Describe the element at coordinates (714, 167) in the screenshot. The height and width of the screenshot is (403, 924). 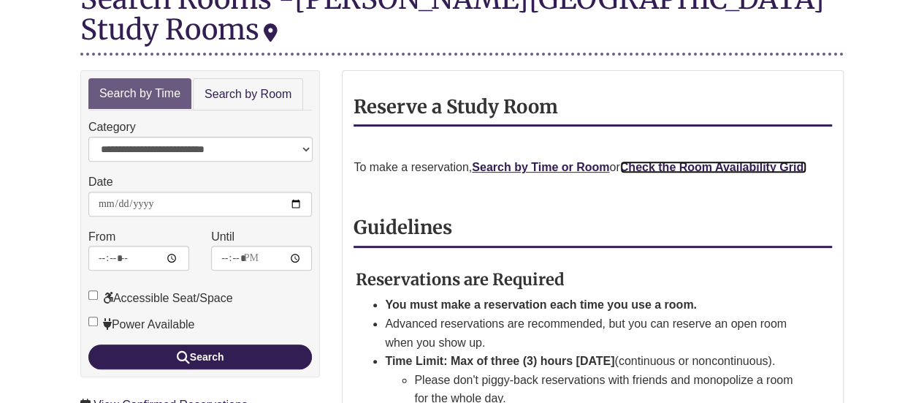
I see `strong: Check the Room Availability Grid.` at that location.